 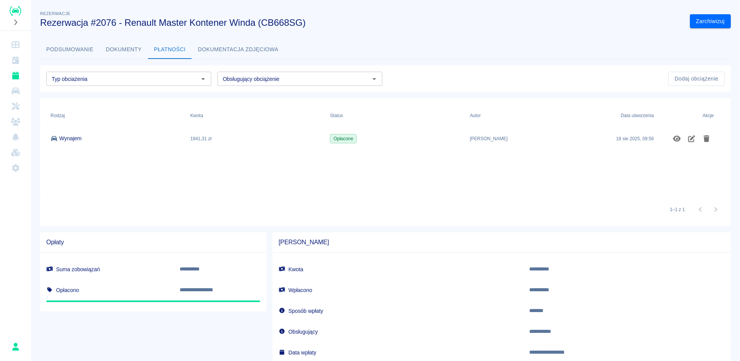 I want to click on button: Dodaj obciążenie, so click(x=696, y=79).